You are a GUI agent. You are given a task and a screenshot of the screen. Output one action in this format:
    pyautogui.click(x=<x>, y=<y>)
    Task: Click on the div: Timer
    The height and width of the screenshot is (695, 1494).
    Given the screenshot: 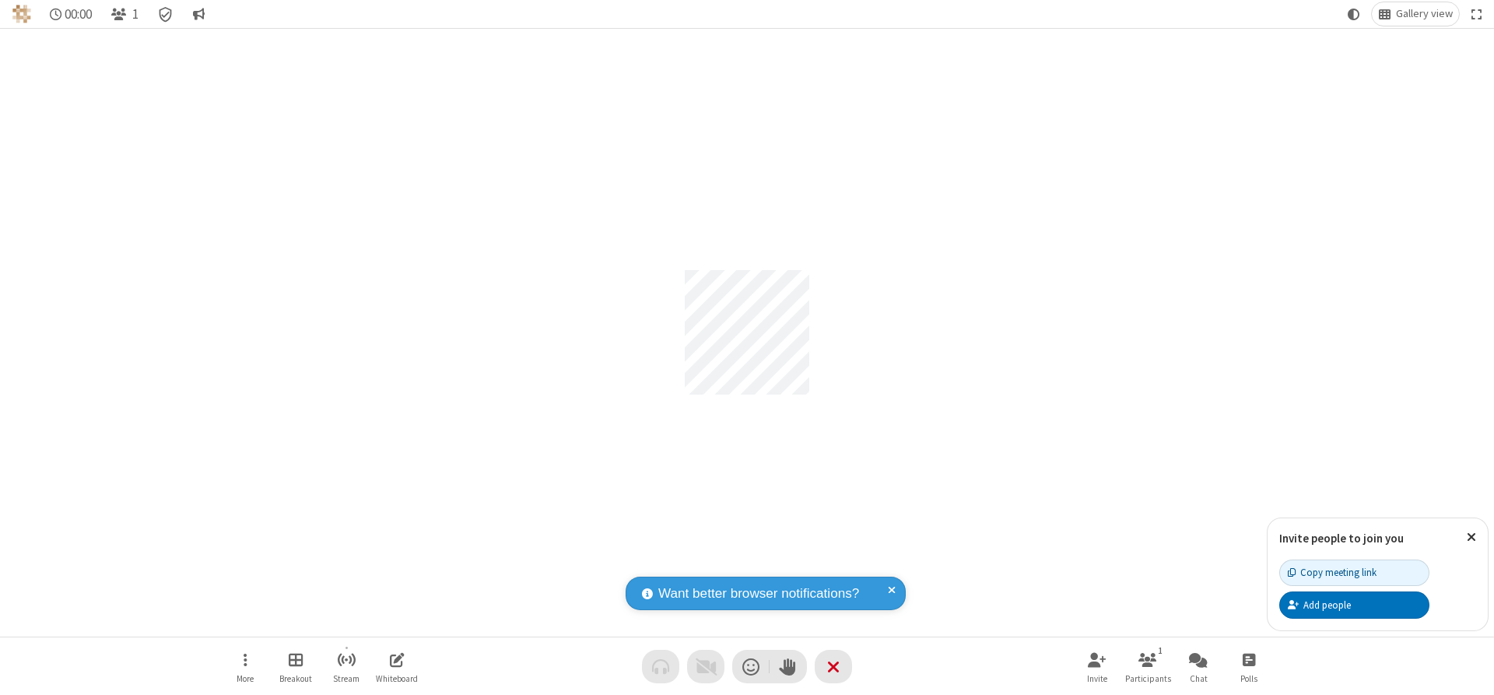 What is the action you would take?
    pyautogui.click(x=71, y=14)
    